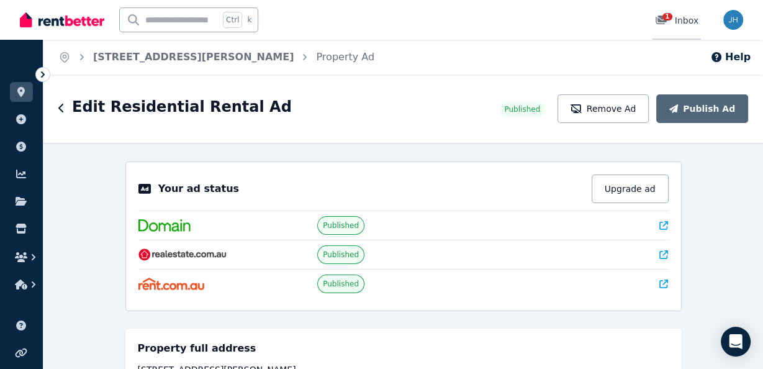  Describe the element at coordinates (197, 348) in the screenshot. I see `h5: Property full address` at that location.